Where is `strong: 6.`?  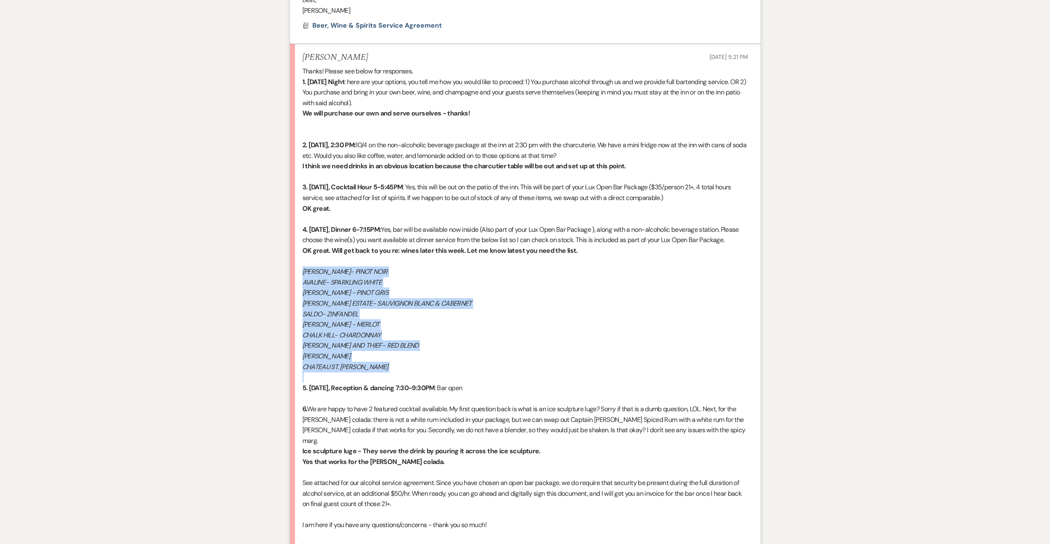 strong: 6. is located at coordinates (305, 409).